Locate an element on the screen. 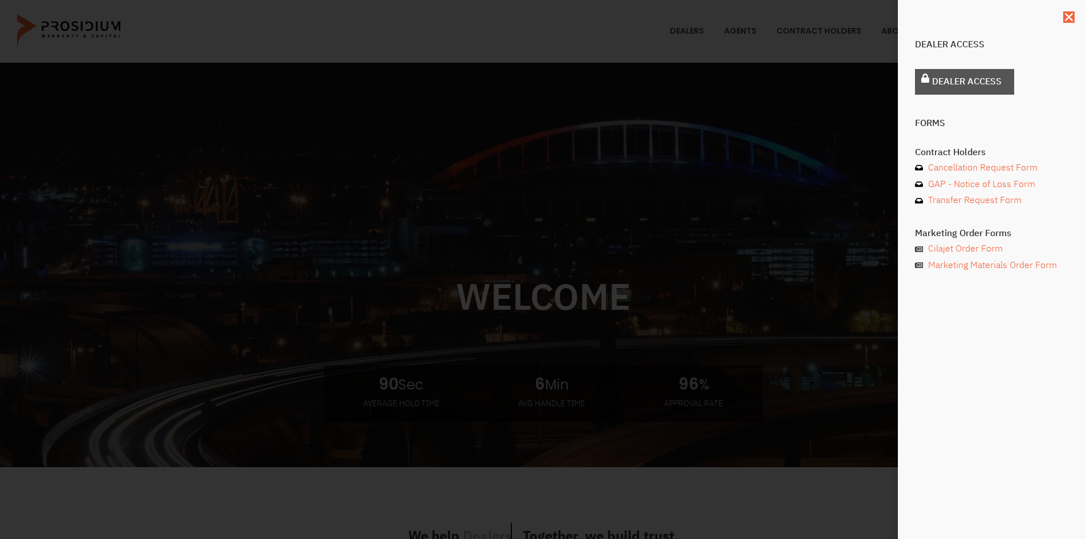  a: Cilajet Order Form is located at coordinates (992, 249).